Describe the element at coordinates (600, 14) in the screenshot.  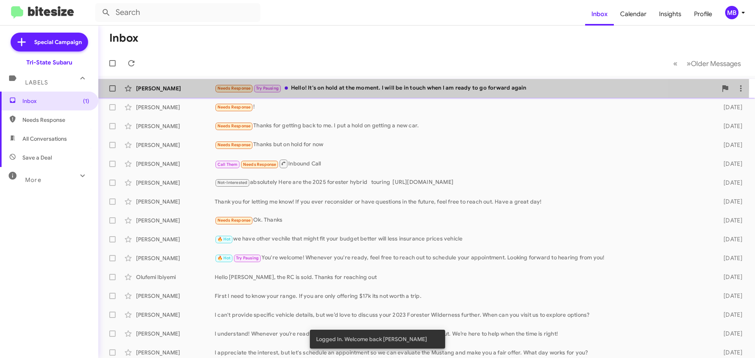
I see `a: Inbox` at that location.